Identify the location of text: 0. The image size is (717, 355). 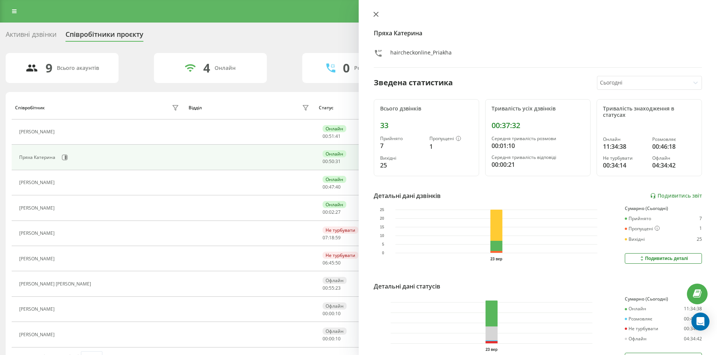
(383, 253).